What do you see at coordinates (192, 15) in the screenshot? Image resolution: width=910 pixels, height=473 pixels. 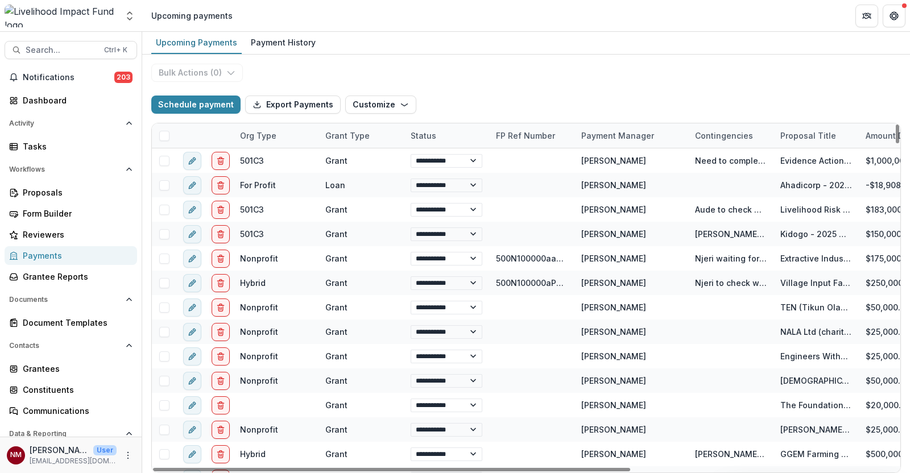 I see `nav: breadcrumb` at bounding box center [192, 15].